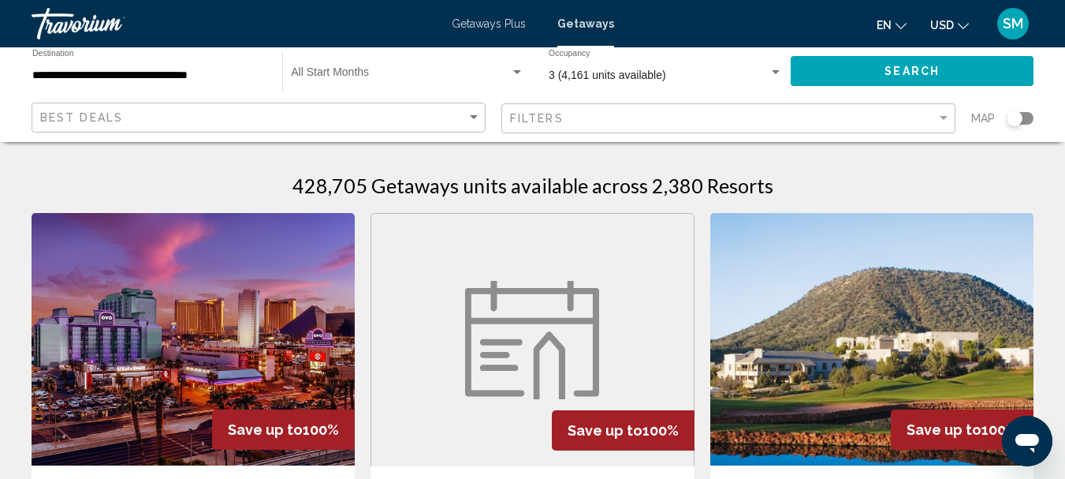  Describe the element at coordinates (586, 24) in the screenshot. I see `span: Getaways` at that location.